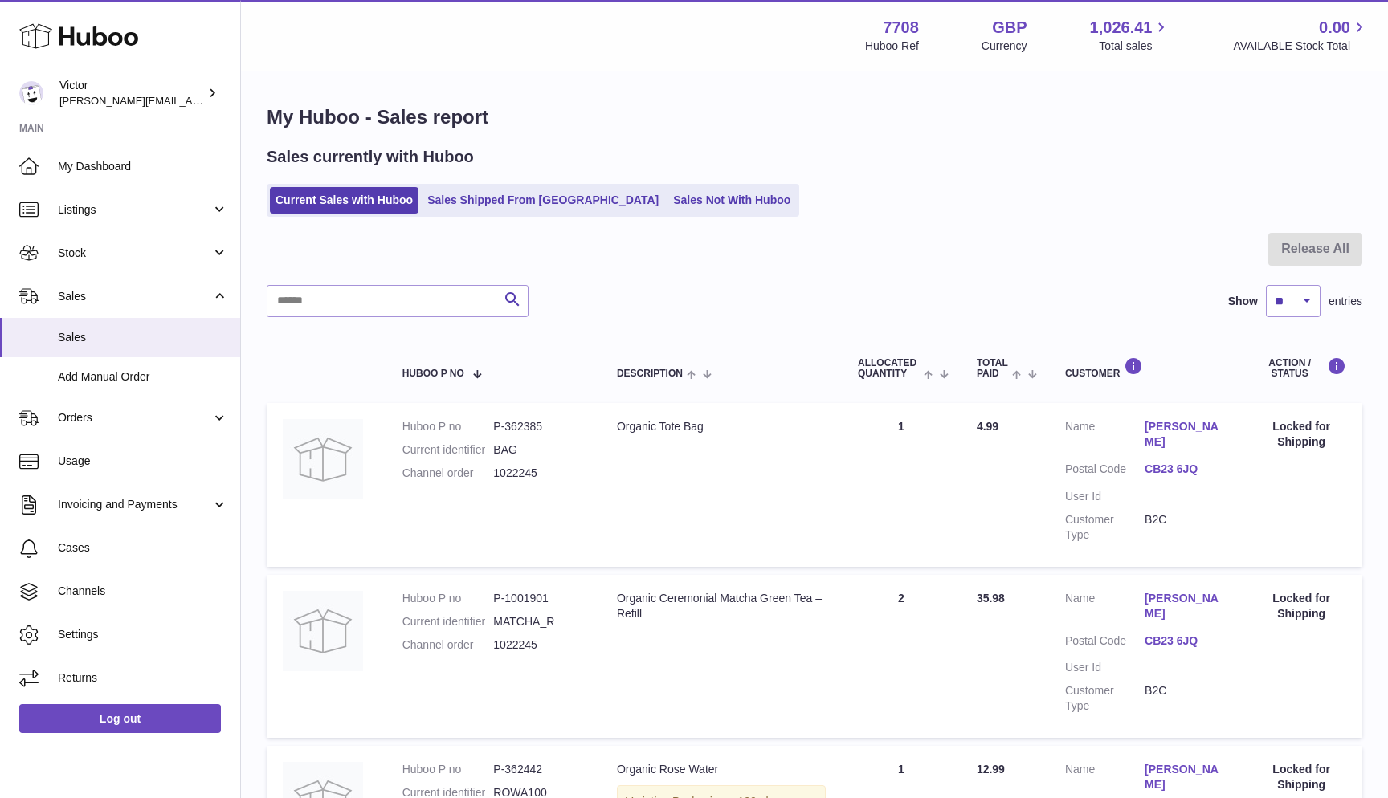 The image size is (1388, 798). Describe the element at coordinates (539, 622) in the screenshot. I see `dd: MATCHA_R` at that location.